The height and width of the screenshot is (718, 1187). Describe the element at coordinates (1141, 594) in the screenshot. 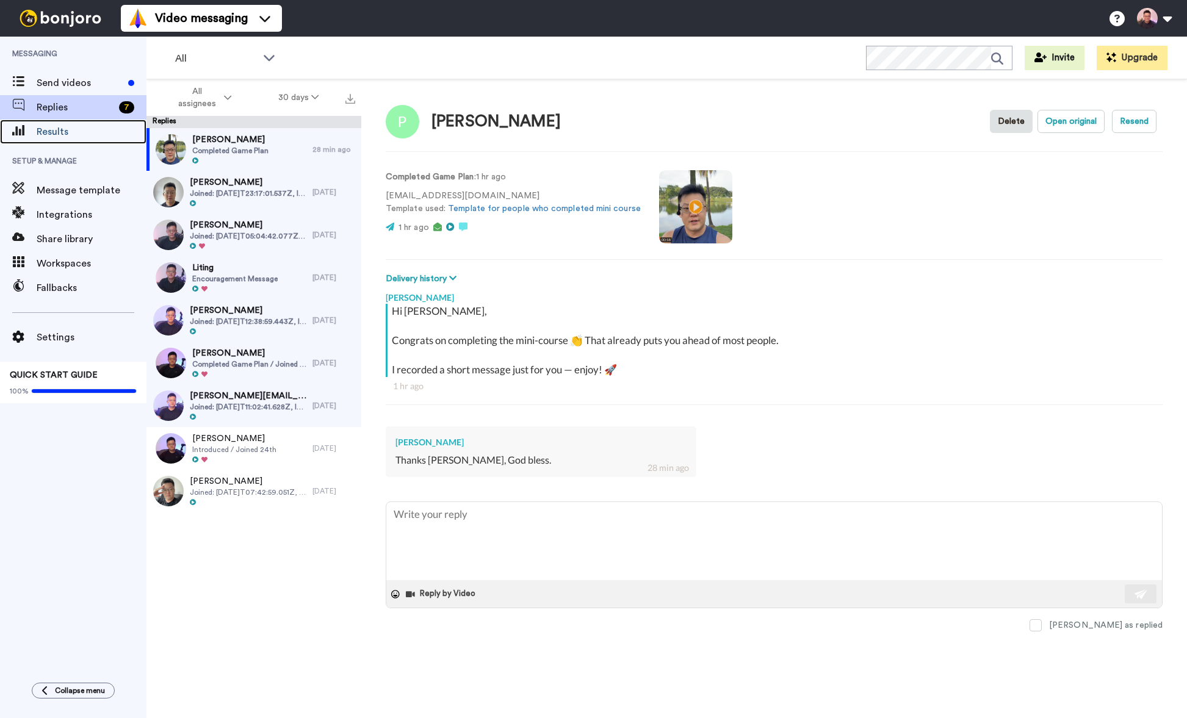

I see `img: send-white.svg` at that location.